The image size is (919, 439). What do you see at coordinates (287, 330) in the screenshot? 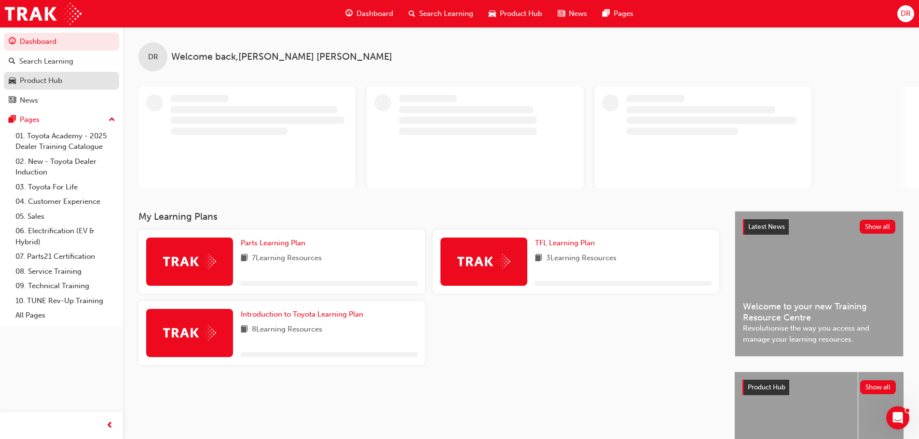
I see `span: 8 Learning Resources` at bounding box center [287, 330].